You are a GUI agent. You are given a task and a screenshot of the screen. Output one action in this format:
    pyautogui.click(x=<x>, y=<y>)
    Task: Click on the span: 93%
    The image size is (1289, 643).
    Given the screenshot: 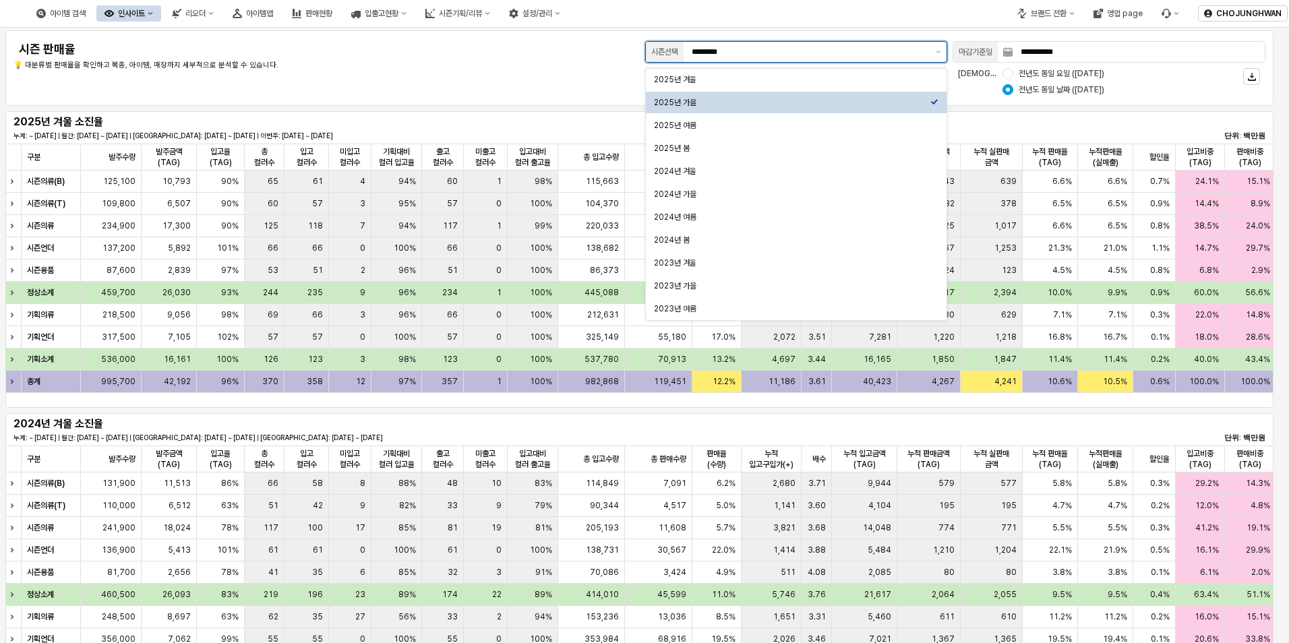 What is the action you would take?
    pyautogui.click(x=230, y=293)
    